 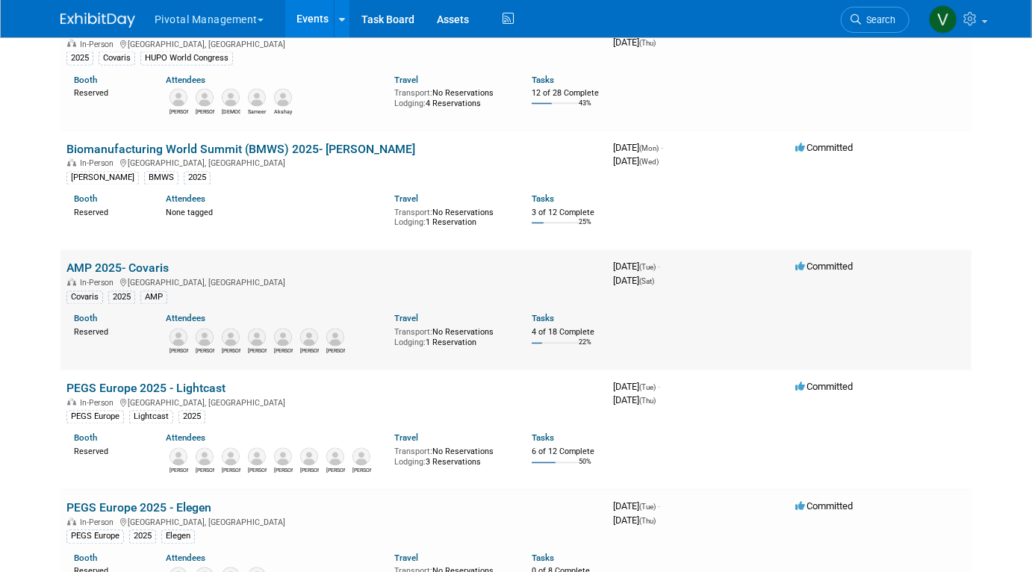 What do you see at coordinates (649, 148) in the screenshot?
I see `span: (Mon)` at bounding box center [649, 148].